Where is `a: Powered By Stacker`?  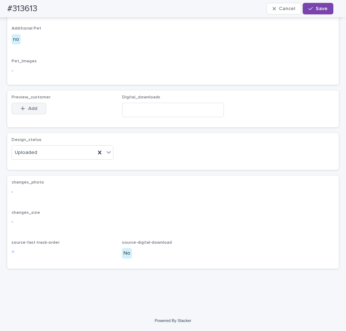 a: Powered By Stacker is located at coordinates (173, 321).